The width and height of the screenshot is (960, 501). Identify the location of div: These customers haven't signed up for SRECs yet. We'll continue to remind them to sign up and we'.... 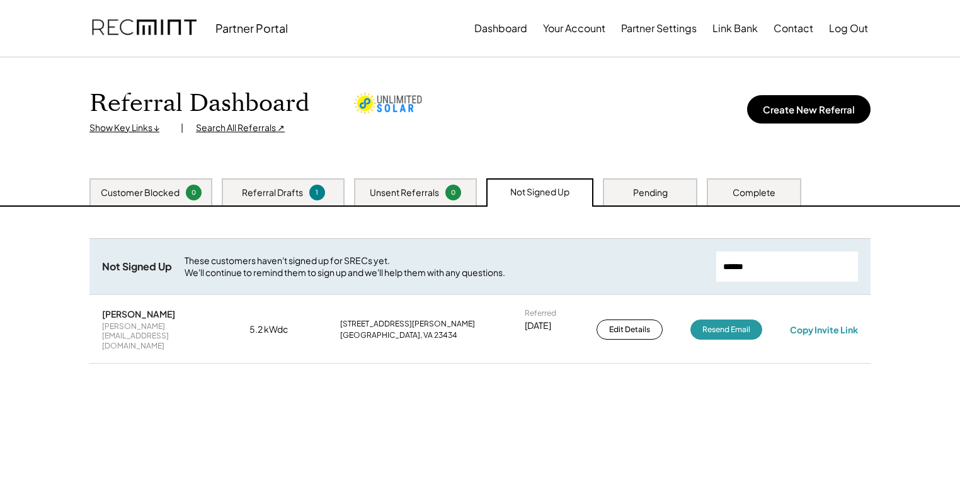
(444, 267).